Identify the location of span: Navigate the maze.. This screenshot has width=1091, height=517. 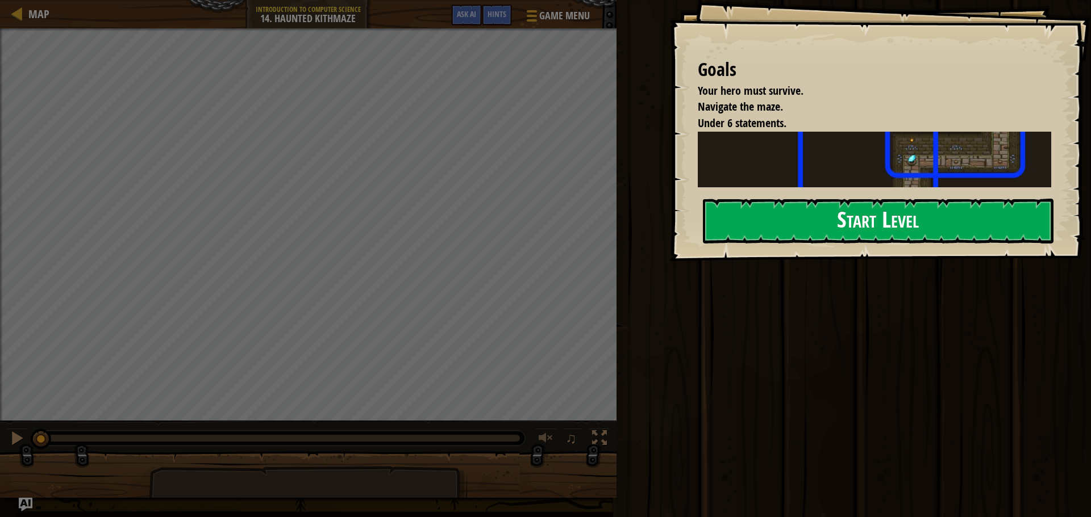
(740, 106).